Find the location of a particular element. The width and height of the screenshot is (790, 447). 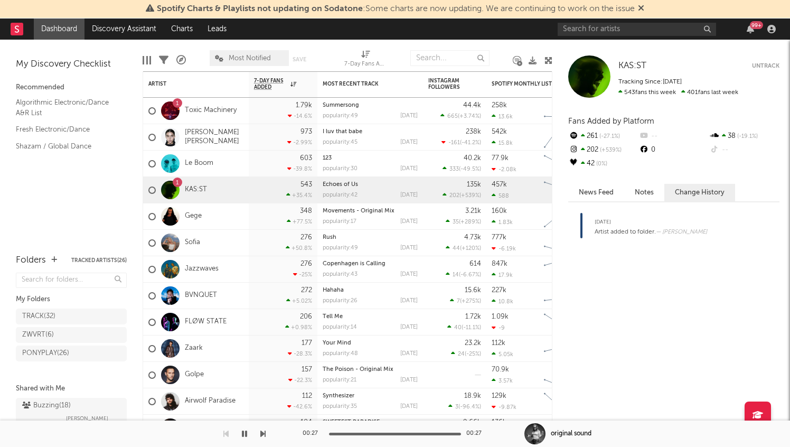

span: +3.74 % is located at coordinates (470, 116).